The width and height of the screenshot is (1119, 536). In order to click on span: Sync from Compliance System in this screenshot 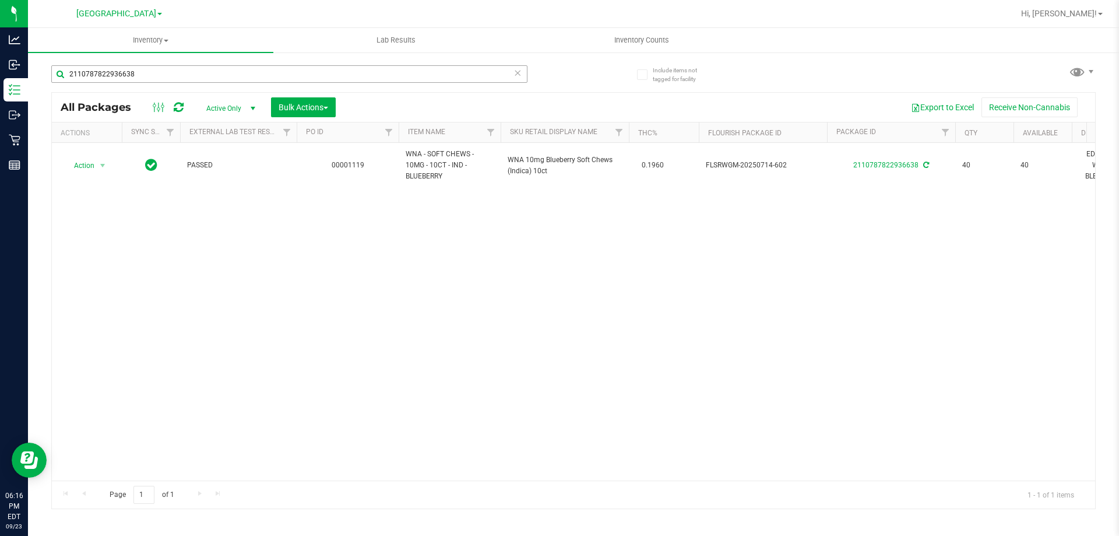, I will do `click(925, 165)`.